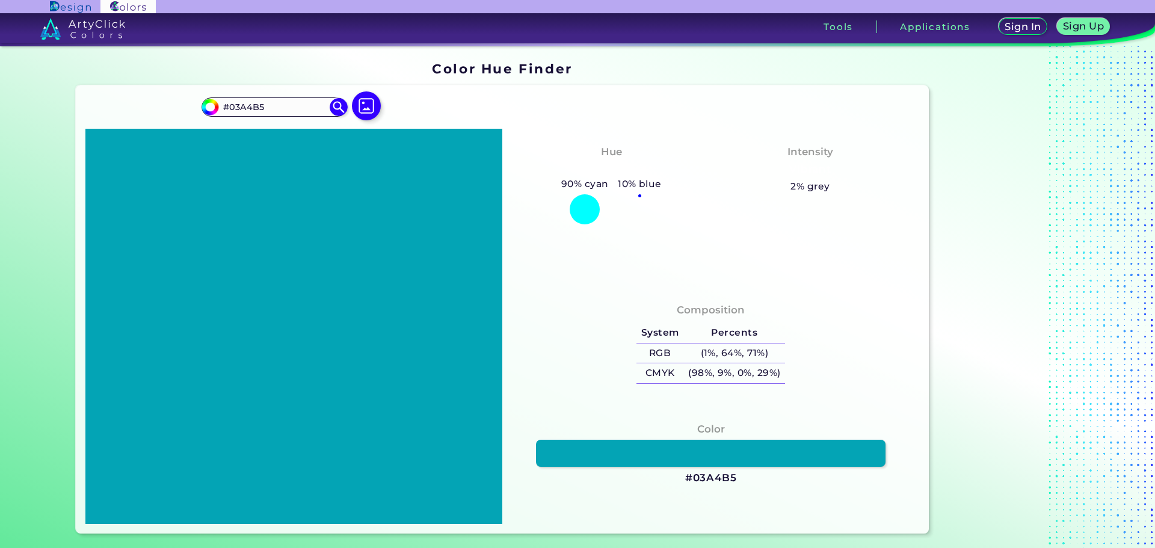  I want to click on input: type color.., so click(274, 106).